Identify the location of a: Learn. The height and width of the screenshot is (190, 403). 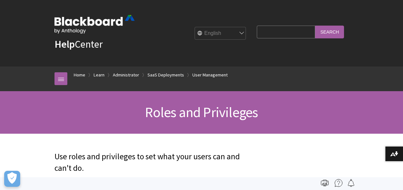
(99, 75).